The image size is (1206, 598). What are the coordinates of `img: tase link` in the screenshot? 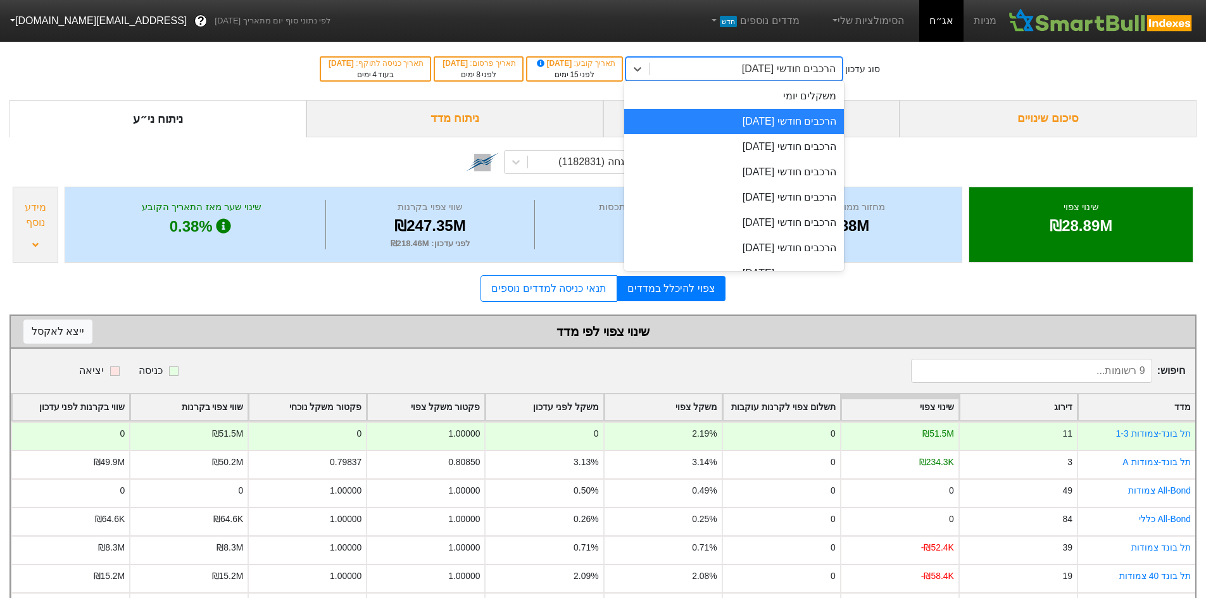 It's located at (482, 162).